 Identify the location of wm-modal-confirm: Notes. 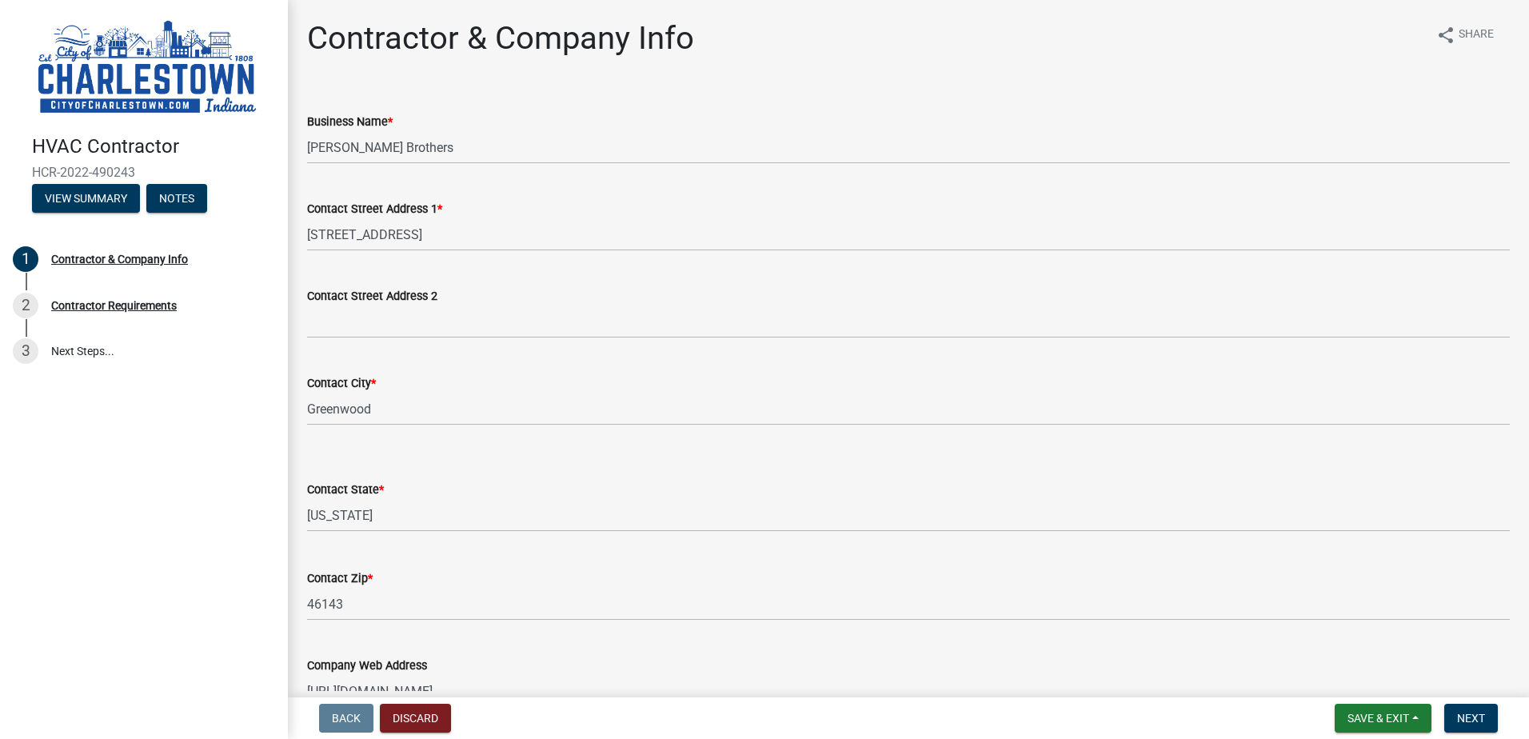
(177, 199).